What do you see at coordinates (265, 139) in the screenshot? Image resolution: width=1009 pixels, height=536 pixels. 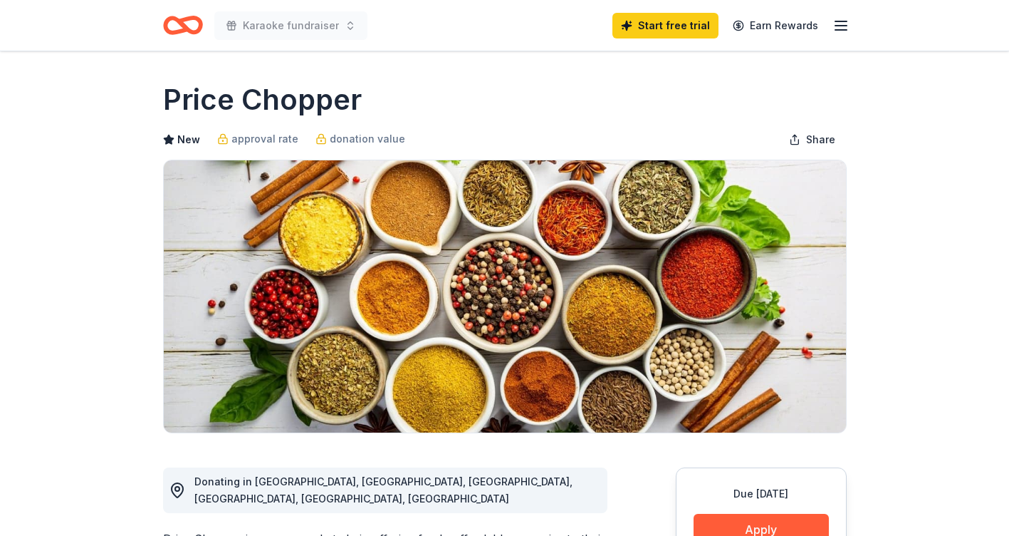 I see `span: approval rate` at bounding box center [265, 139].